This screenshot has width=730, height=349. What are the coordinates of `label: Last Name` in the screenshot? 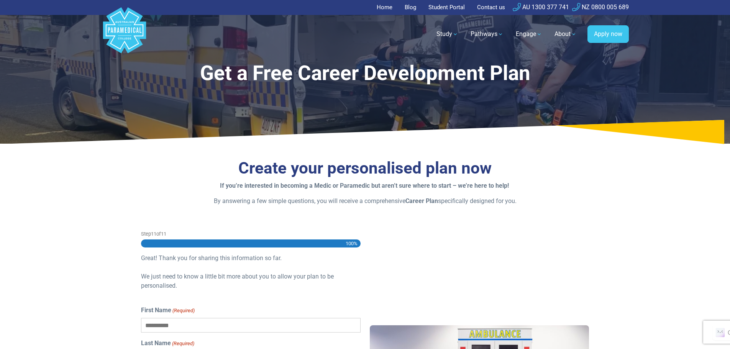 It's located at (167, 343).